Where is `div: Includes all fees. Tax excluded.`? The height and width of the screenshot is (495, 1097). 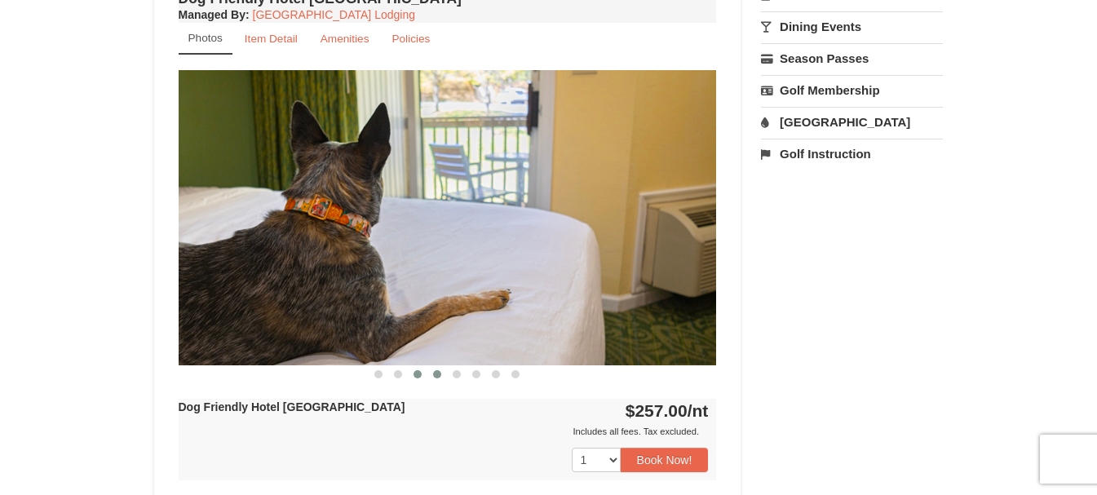 div: Includes all fees. Tax excluded. is located at coordinates (444, 431).